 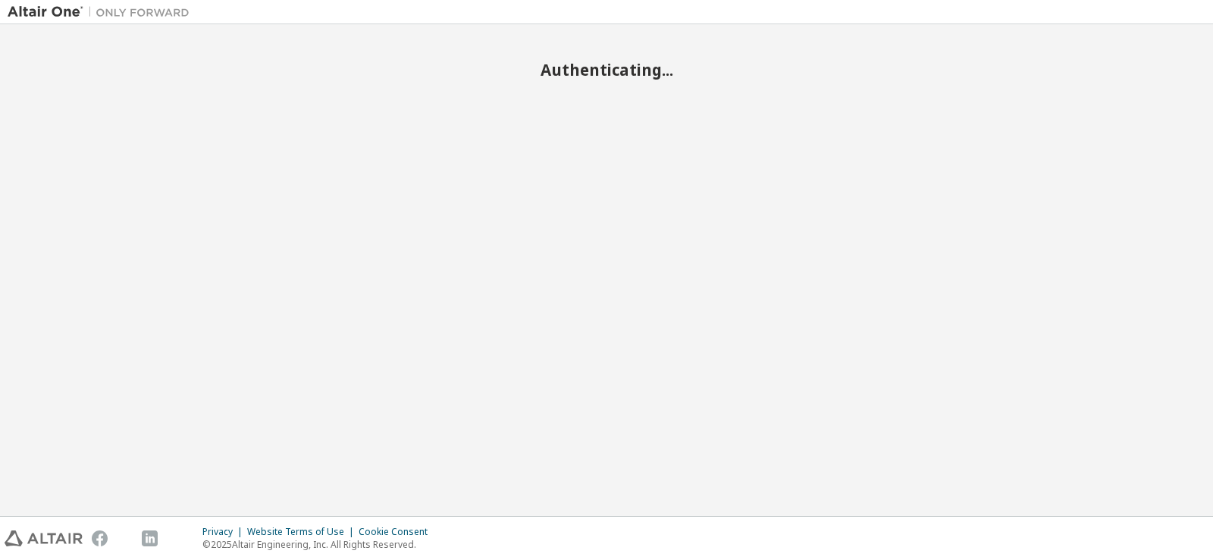 What do you see at coordinates (149, 538) in the screenshot?
I see `img: linkedin.svg` at bounding box center [149, 538].